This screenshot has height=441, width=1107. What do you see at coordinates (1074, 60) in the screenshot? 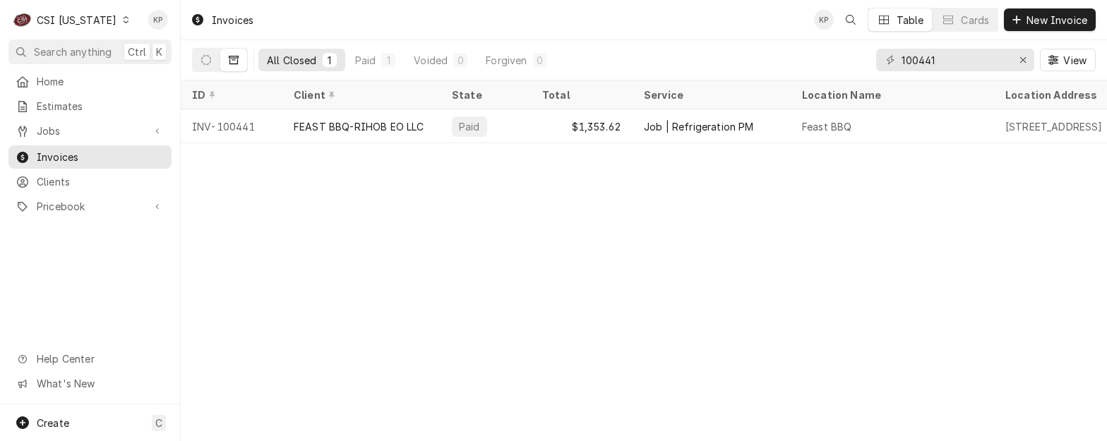
I see `span: View` at bounding box center [1074, 60].